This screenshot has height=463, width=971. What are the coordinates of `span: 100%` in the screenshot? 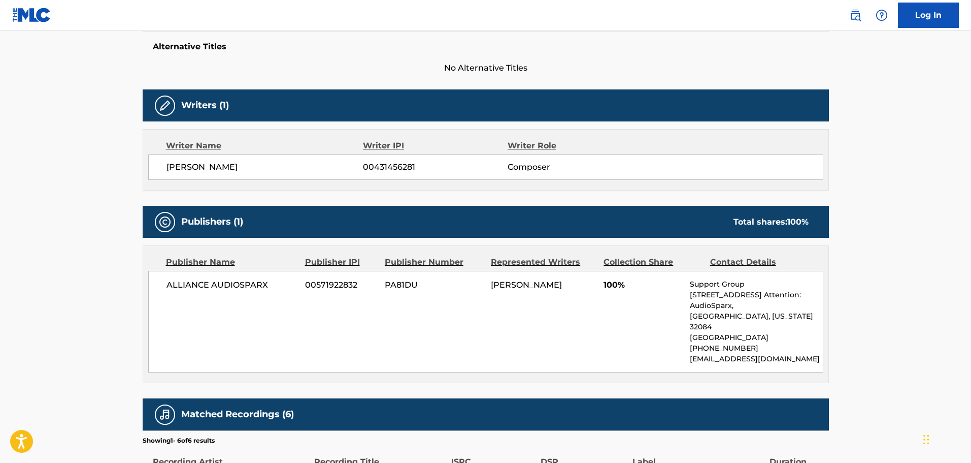 It's located at (643, 285).